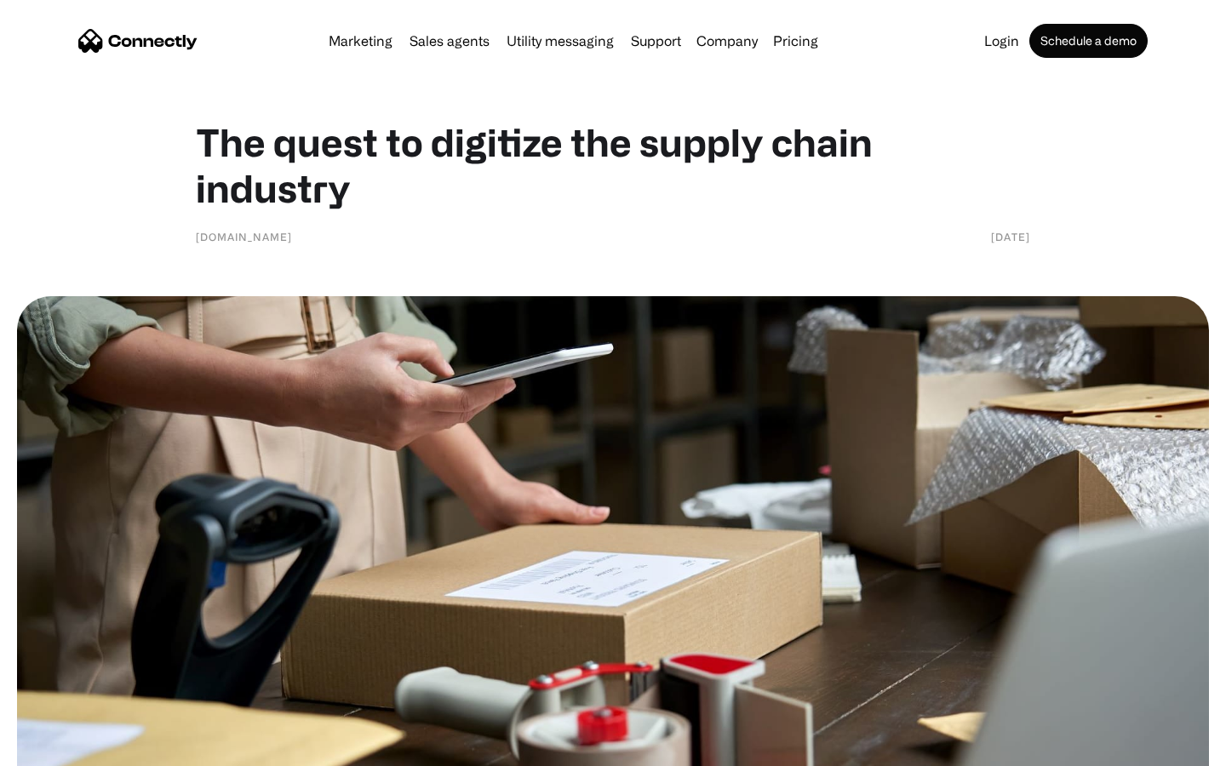  I want to click on aside: Language selected: English, so click(60, 748).